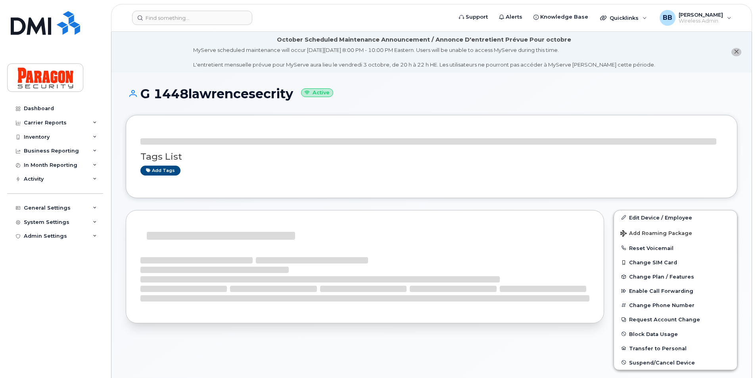 This screenshot has width=756, height=378. What do you see at coordinates (736, 52) in the screenshot?
I see `button: close notification` at bounding box center [736, 52].